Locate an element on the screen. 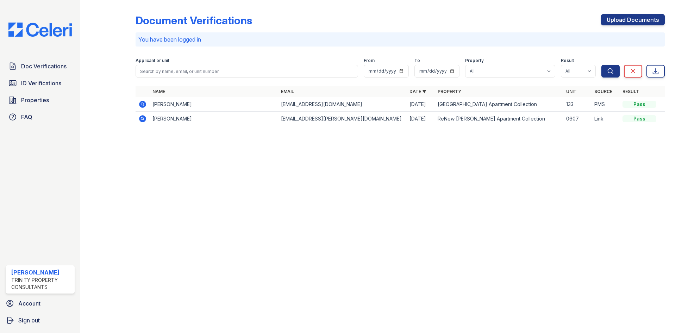 The image size is (676, 333). label: Applicant or unit is located at coordinates (153, 61).